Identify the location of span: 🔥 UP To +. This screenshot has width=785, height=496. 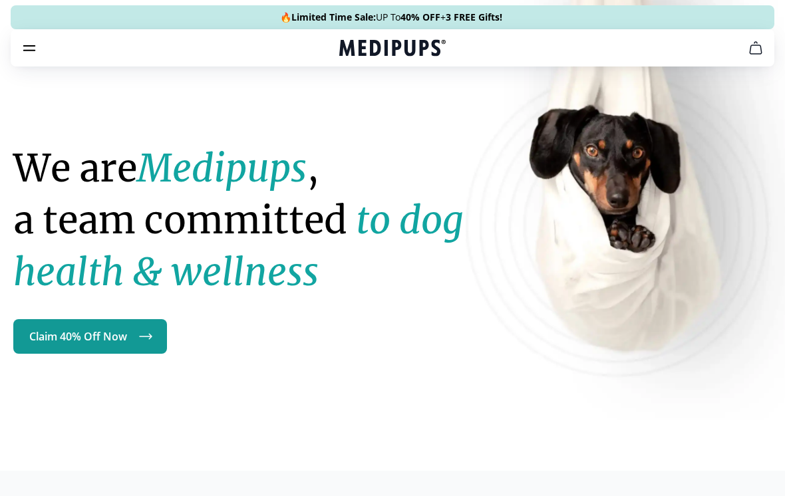
(391, 17).